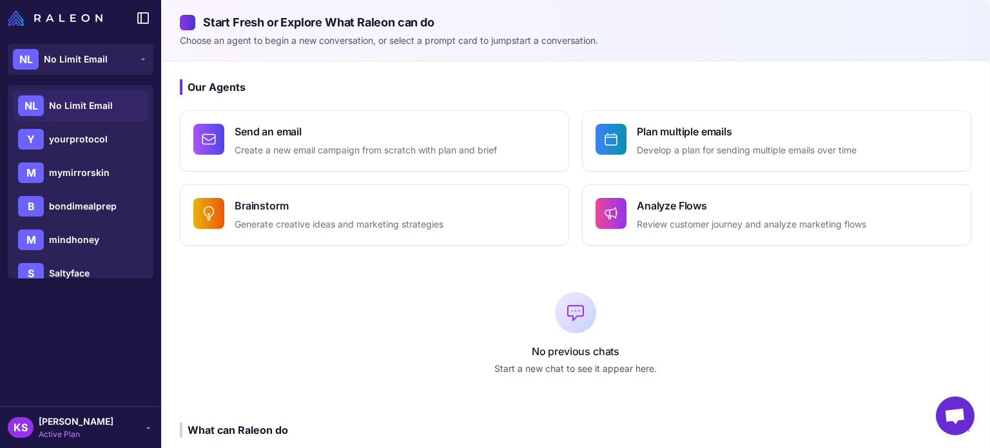  What do you see at coordinates (74, 240) in the screenshot?
I see `span: mindhoney` at bounding box center [74, 240].